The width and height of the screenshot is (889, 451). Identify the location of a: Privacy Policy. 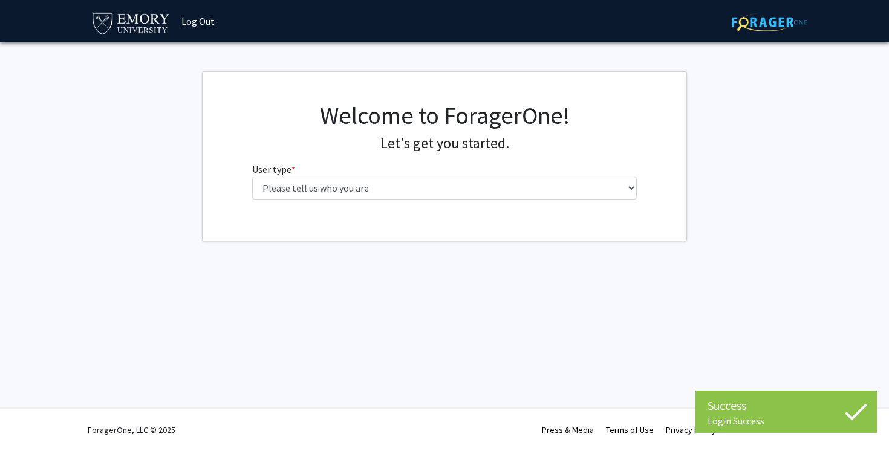
(691, 430).